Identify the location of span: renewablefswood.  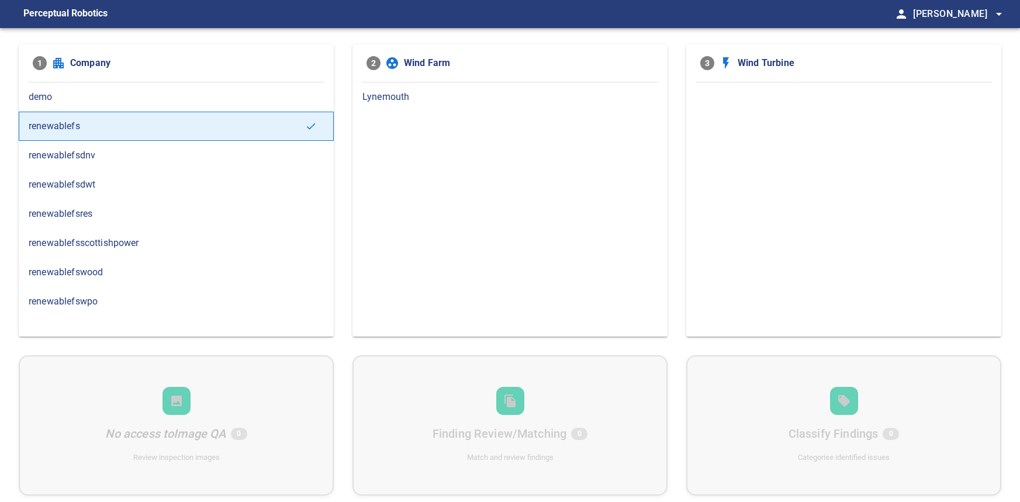
(176, 272).